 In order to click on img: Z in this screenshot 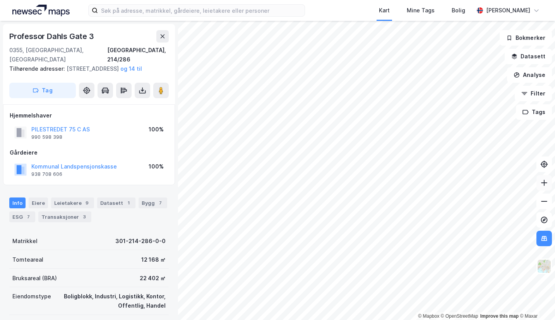, I will do `click(544, 266)`.